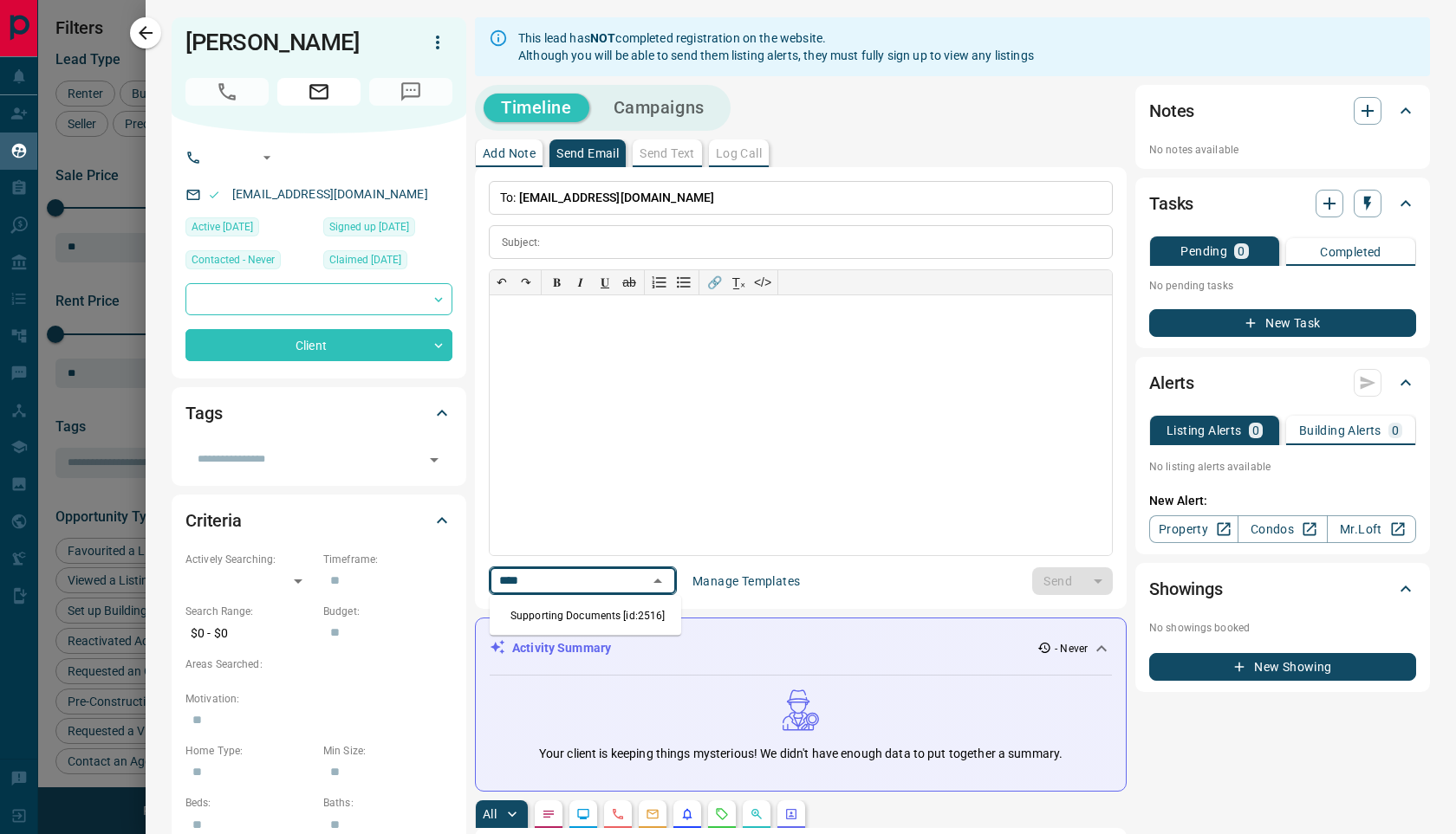 The image size is (1456, 834). What do you see at coordinates (388, 803) in the screenshot?
I see `p: Baths:` at bounding box center [388, 803].